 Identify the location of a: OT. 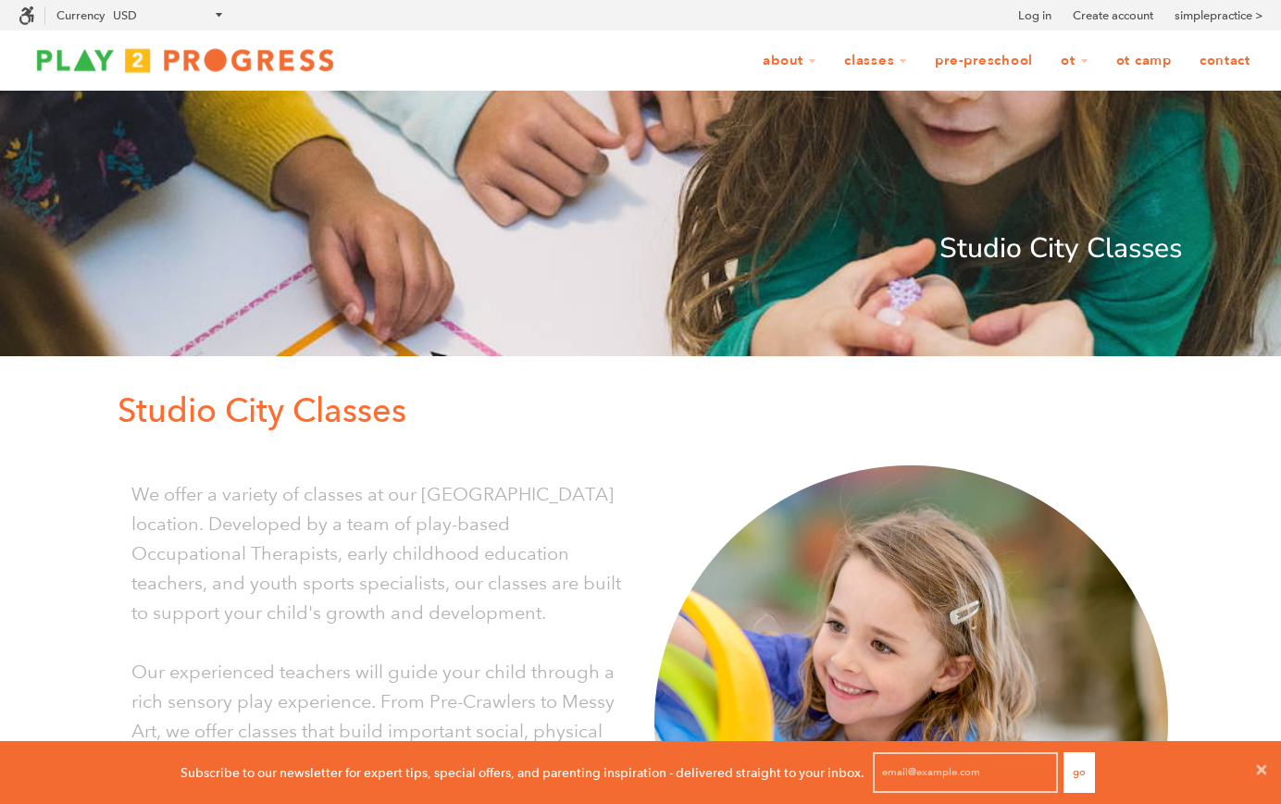
(1074, 61).